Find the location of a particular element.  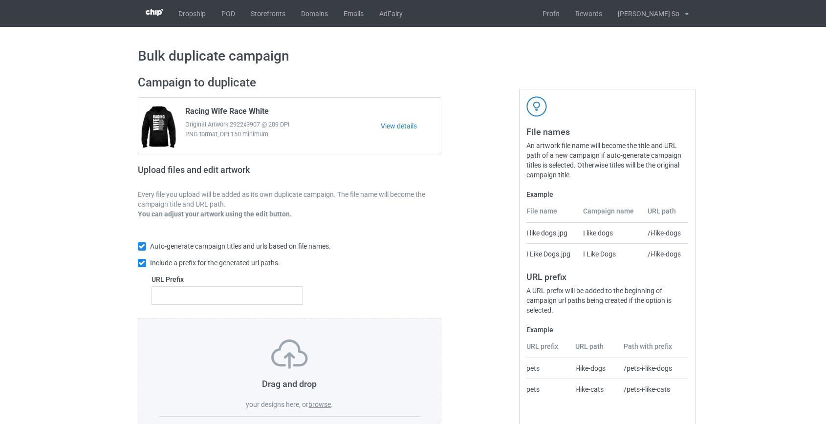

h2: Upload files and edit artwork is located at coordinates (229, 174).